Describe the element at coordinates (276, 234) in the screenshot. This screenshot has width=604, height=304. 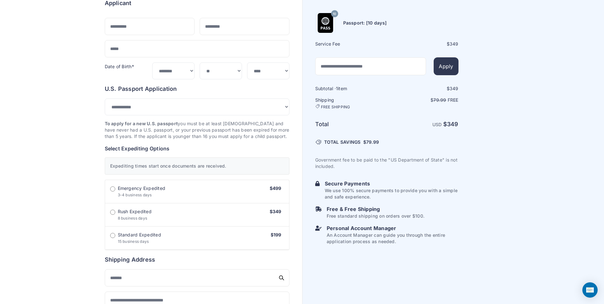
I see `span: $199` at that location.